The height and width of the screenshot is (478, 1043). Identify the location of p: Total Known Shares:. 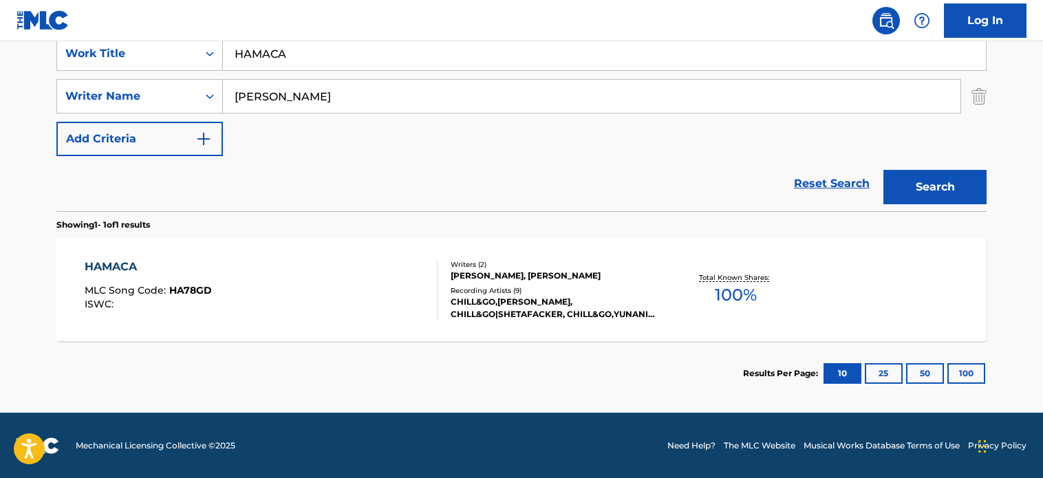
(735, 277).